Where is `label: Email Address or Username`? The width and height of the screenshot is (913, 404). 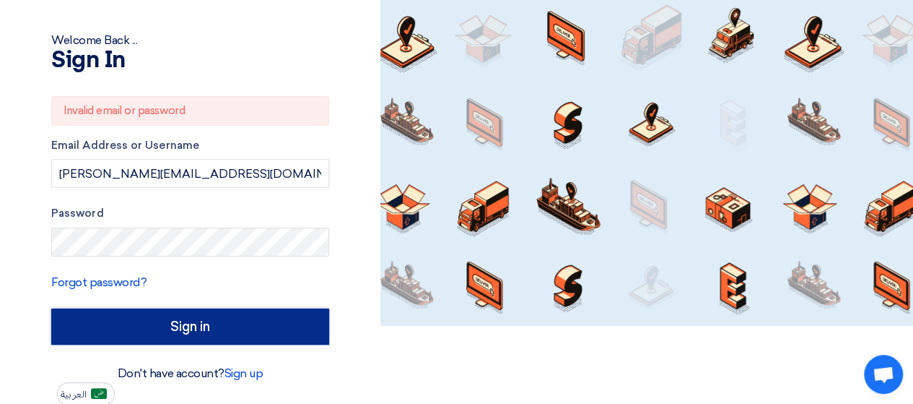
label: Email Address or Username is located at coordinates (190, 145).